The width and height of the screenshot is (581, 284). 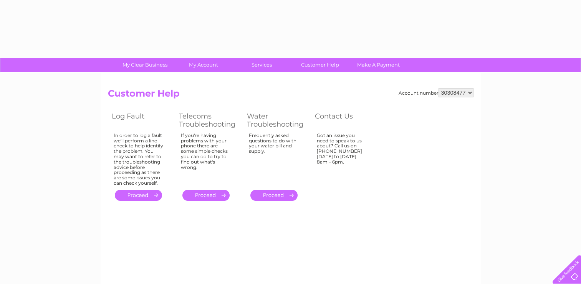 I want to click on a: Make A Payment, so click(x=379, y=65).